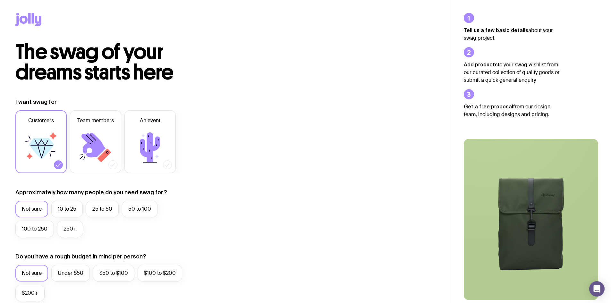 This screenshot has height=303, width=611. Describe the element at coordinates (81, 257) in the screenshot. I see `label: Do you have a rough budget in mind per person?` at that location.